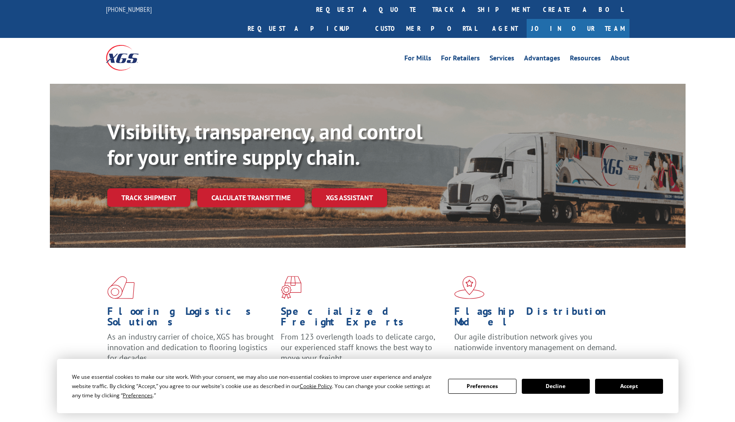  Describe the element at coordinates (291, 288) in the screenshot. I see `img: xgs-icon-focused-on-flooring-red` at that location.